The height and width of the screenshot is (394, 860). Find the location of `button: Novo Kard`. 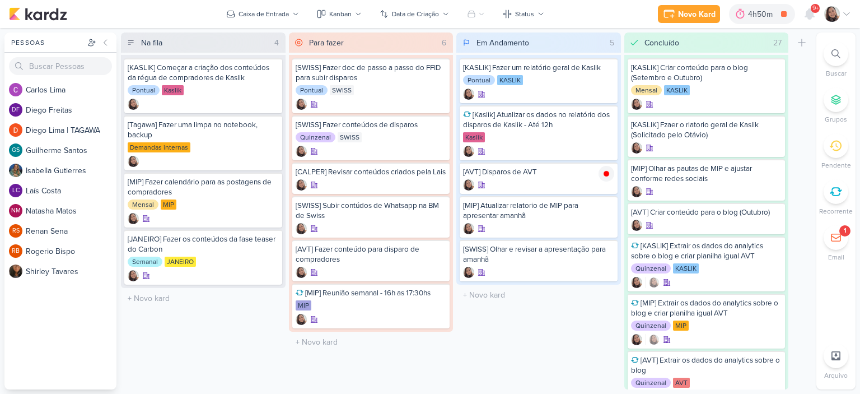

button: Novo Kard is located at coordinates (689, 14).